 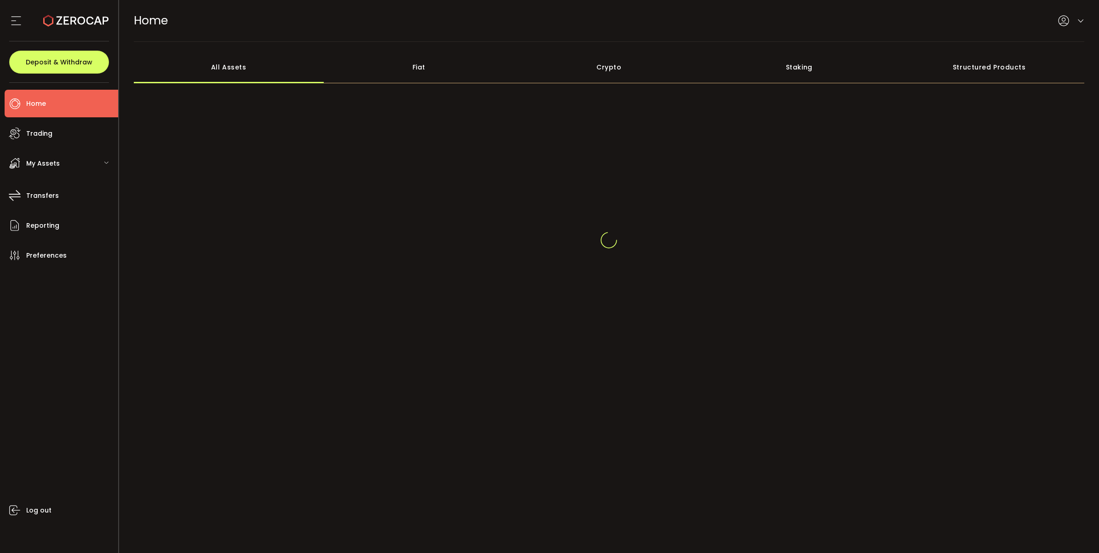 I want to click on span: Preferences, so click(x=46, y=255).